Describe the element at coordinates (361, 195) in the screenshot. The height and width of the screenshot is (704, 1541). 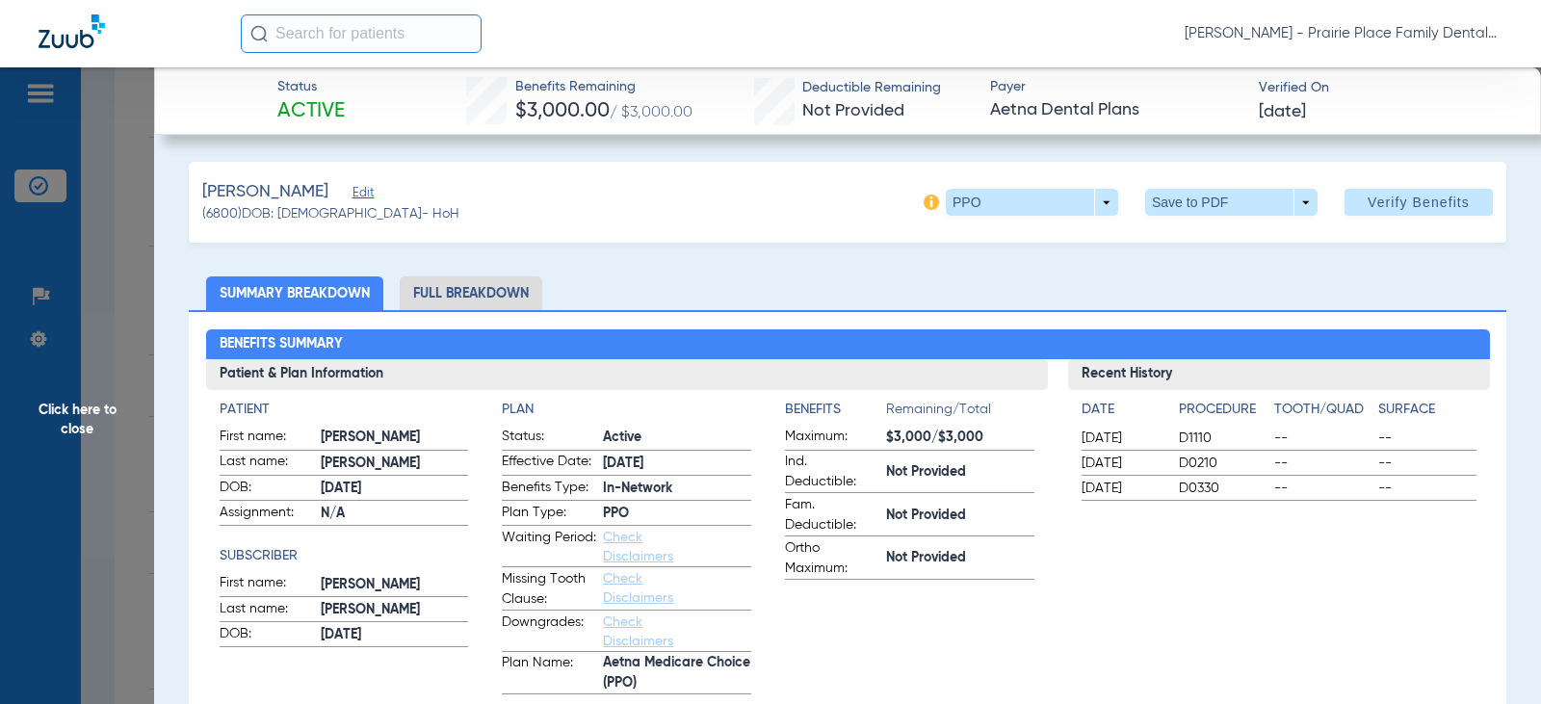
I see `span: Edit` at that location.